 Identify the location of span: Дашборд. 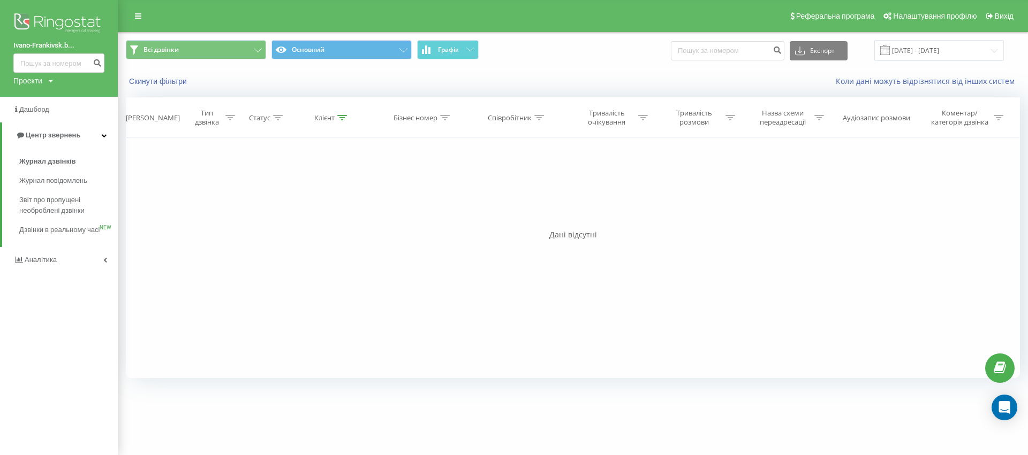
(34, 109).